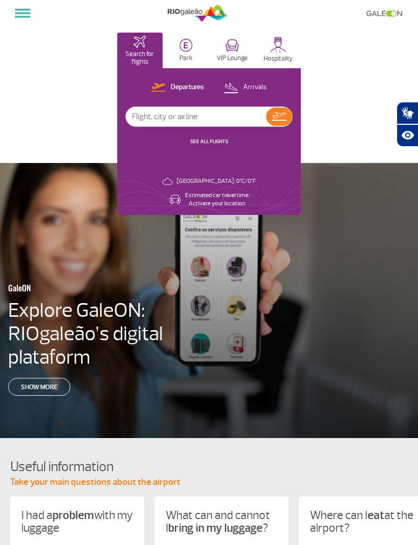 The image size is (418, 545). I want to click on p: Take your main questions about the airport, so click(214, 482).